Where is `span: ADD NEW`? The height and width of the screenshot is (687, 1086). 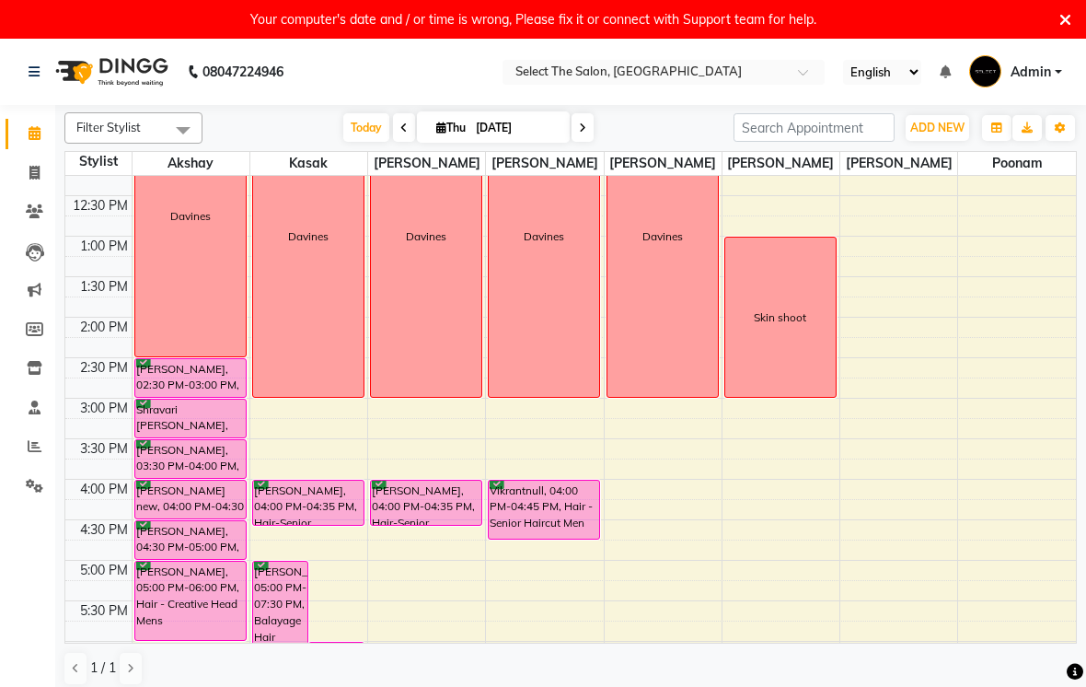
span: ADD NEW is located at coordinates (937, 127).